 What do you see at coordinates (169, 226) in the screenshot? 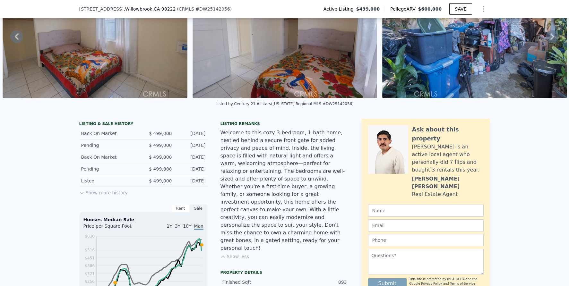
I see `span: 1Y` at bounding box center [169, 226].